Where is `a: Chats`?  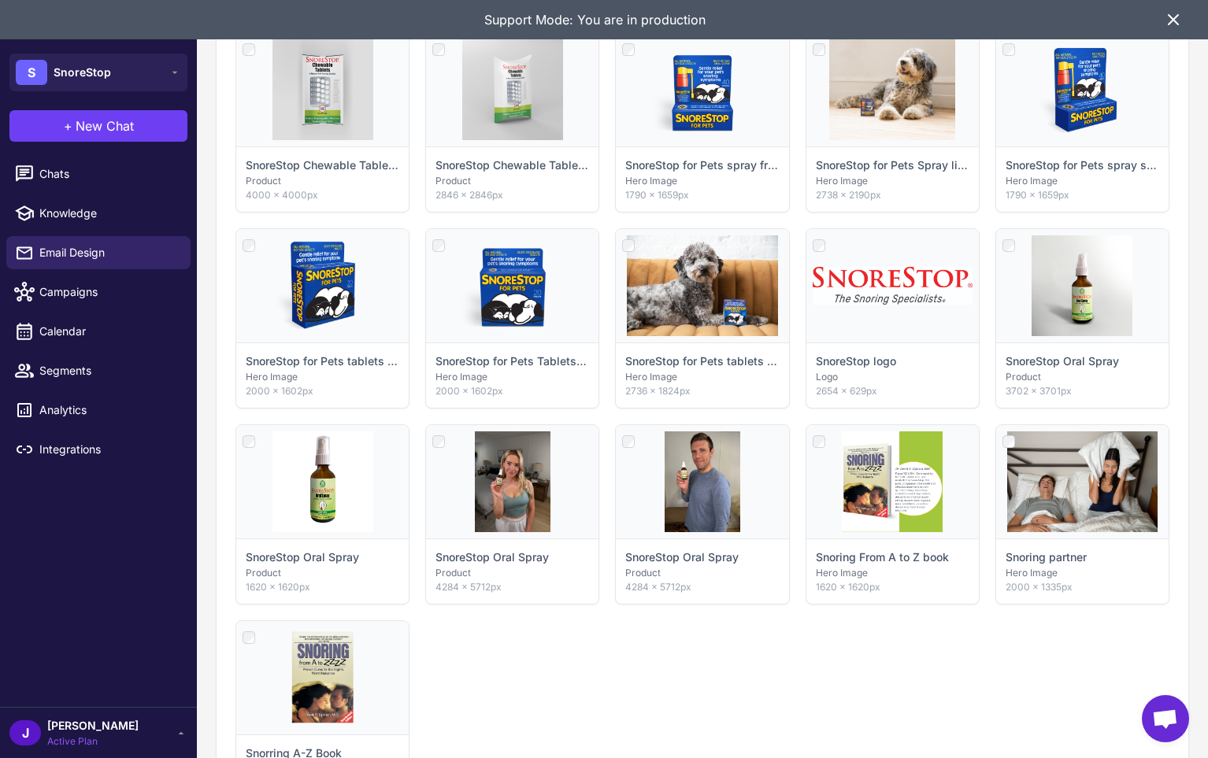
a: Chats is located at coordinates (98, 174).